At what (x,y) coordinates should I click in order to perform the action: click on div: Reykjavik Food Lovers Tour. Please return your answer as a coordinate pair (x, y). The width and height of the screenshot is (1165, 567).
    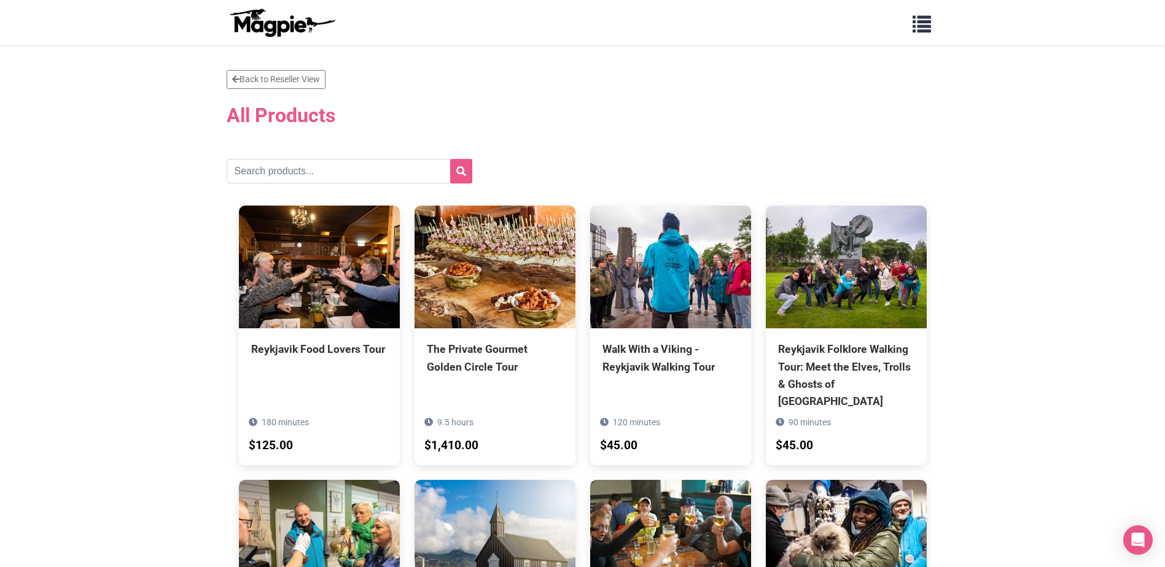
    Looking at the image, I should click on (319, 349).